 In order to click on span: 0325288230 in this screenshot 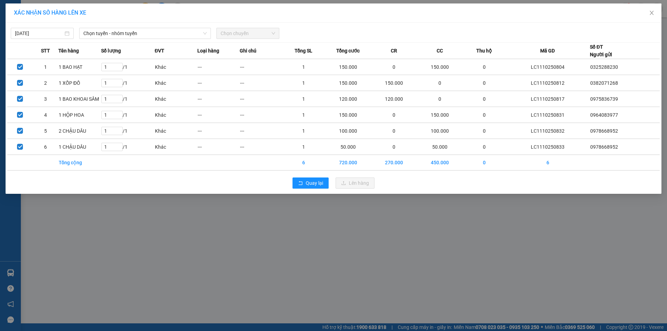, I will do `click(604, 67)`.